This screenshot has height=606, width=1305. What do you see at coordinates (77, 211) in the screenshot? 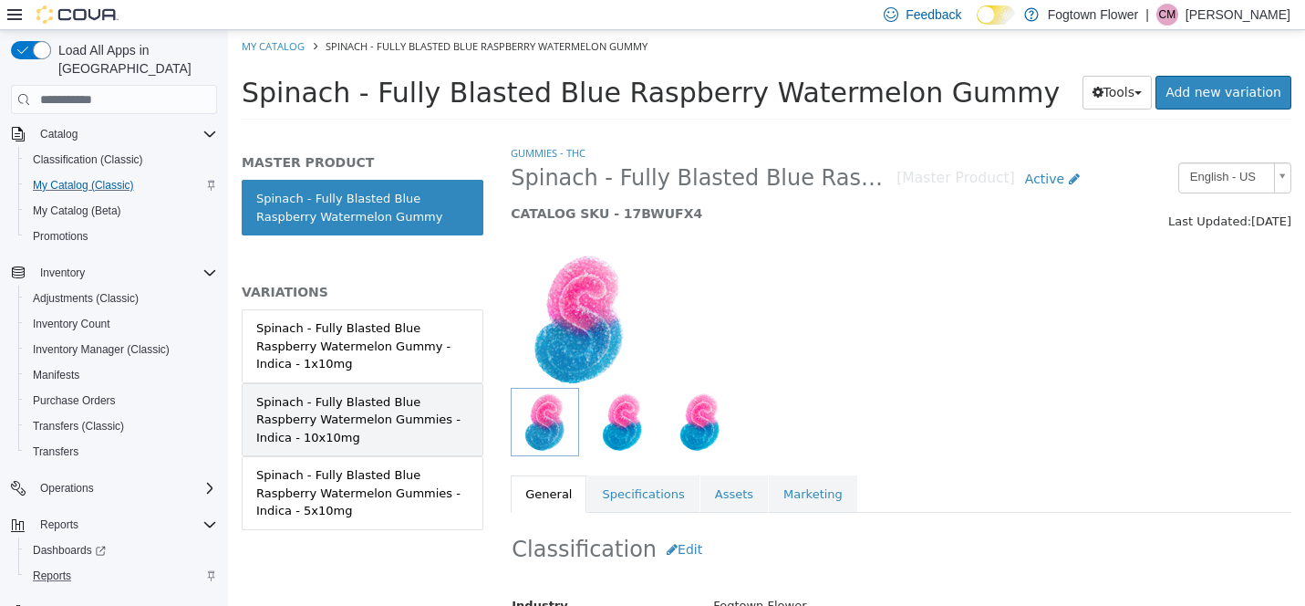
I see `a: My Catalog (Beta)` at bounding box center [77, 211].